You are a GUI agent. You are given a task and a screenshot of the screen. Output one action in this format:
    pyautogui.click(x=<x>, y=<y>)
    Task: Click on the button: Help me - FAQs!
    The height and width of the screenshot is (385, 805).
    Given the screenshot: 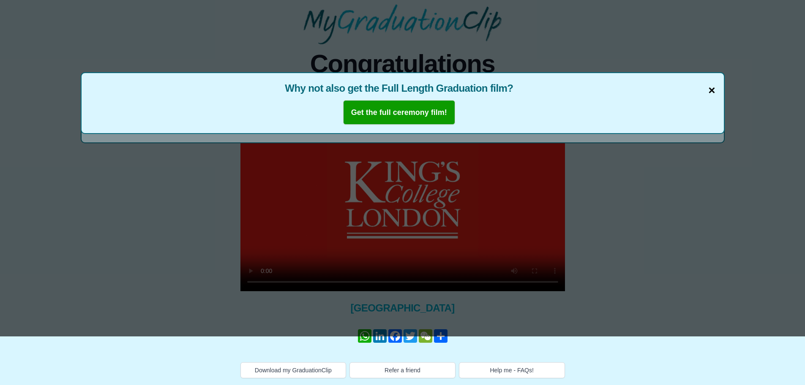 What is the action you would take?
    pyautogui.click(x=512, y=370)
    